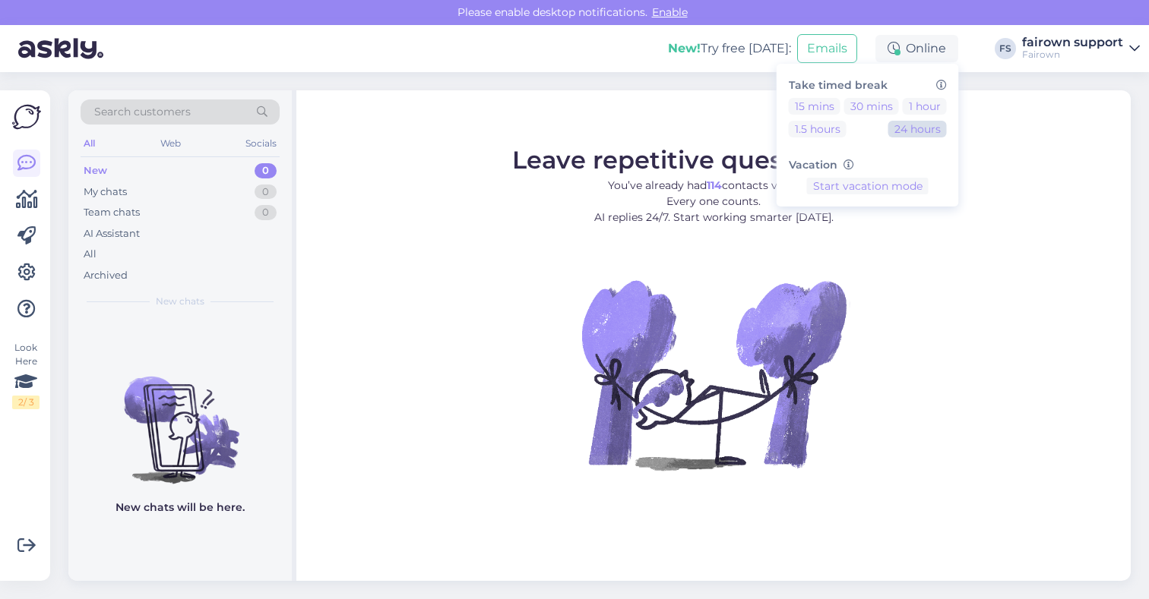 The height and width of the screenshot is (599, 1149). What do you see at coordinates (924, 106) in the screenshot?
I see `button: 1 hour` at bounding box center [924, 106].